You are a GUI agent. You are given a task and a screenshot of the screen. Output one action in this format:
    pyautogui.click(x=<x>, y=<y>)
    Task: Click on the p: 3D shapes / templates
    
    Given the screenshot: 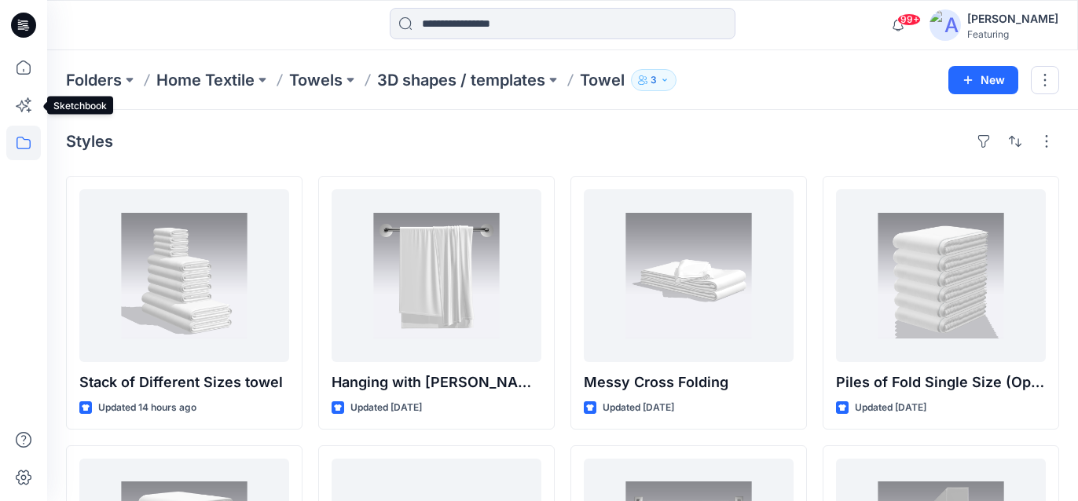 What is the action you would take?
    pyautogui.click(x=461, y=80)
    